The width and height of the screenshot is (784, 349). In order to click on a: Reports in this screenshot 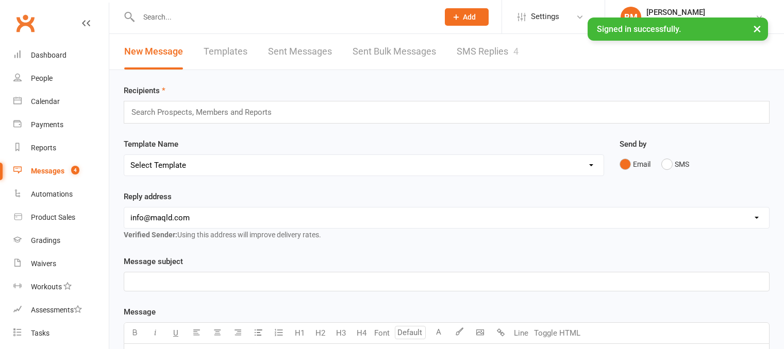, I will do `click(61, 148)`.